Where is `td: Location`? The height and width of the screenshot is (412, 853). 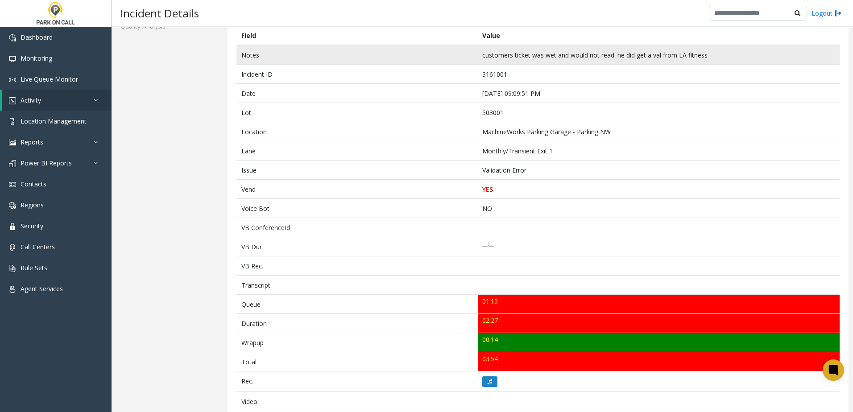
td: Location is located at coordinates (357, 132).